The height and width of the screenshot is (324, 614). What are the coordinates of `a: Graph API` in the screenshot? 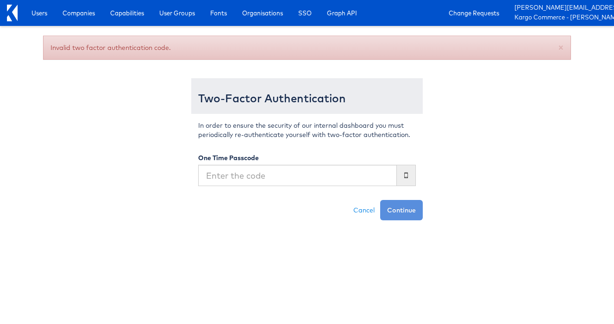 It's located at (342, 13).